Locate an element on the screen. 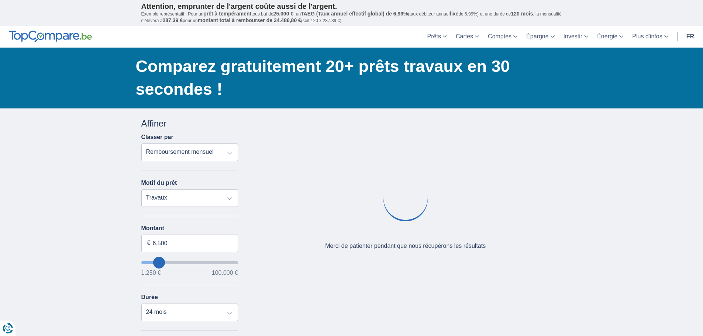 This screenshot has height=336, width=703. a: fr is located at coordinates (690, 37).